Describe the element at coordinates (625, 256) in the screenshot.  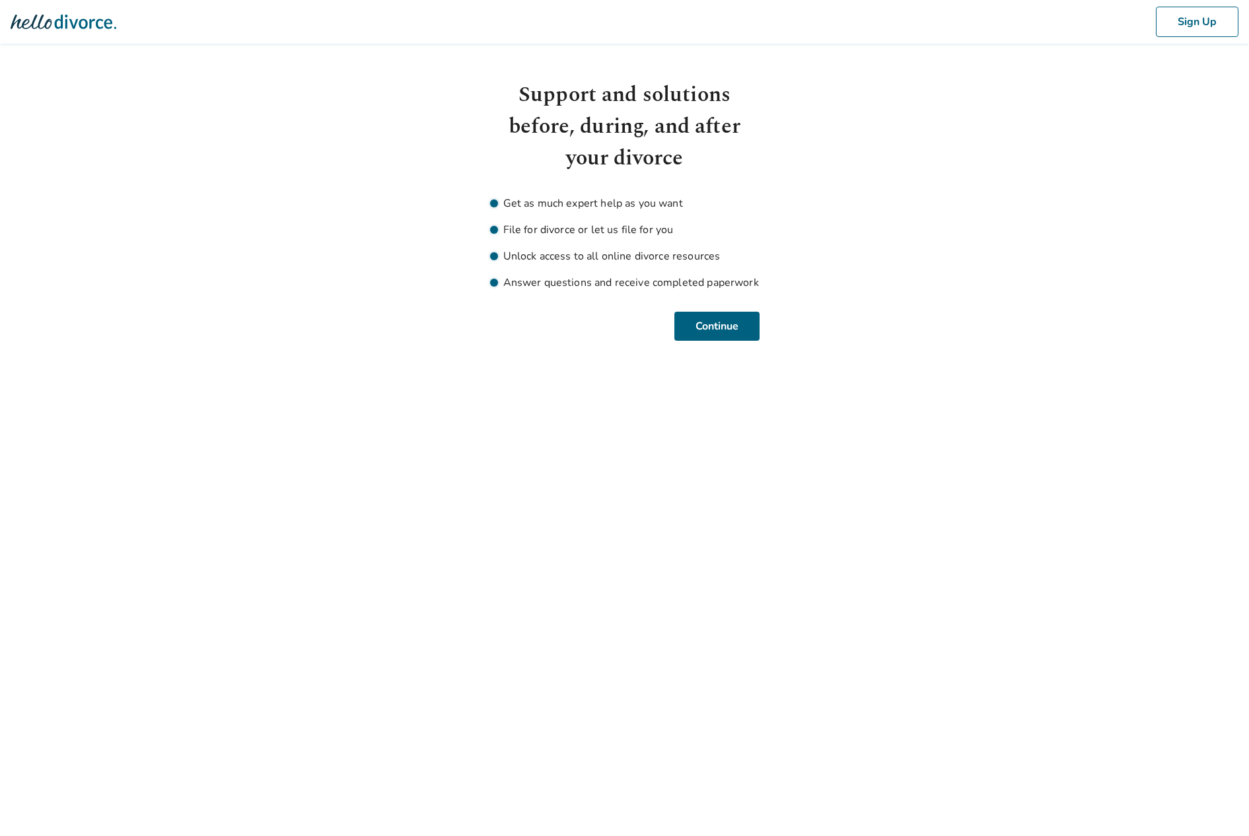
I see `li: Unlock access to all online divorce resources` at that location.